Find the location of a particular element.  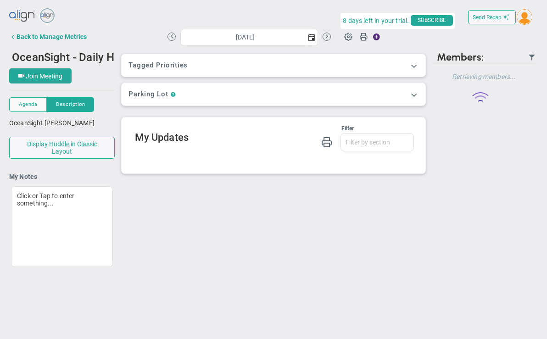

h2: My Updates is located at coordinates (274, 138).